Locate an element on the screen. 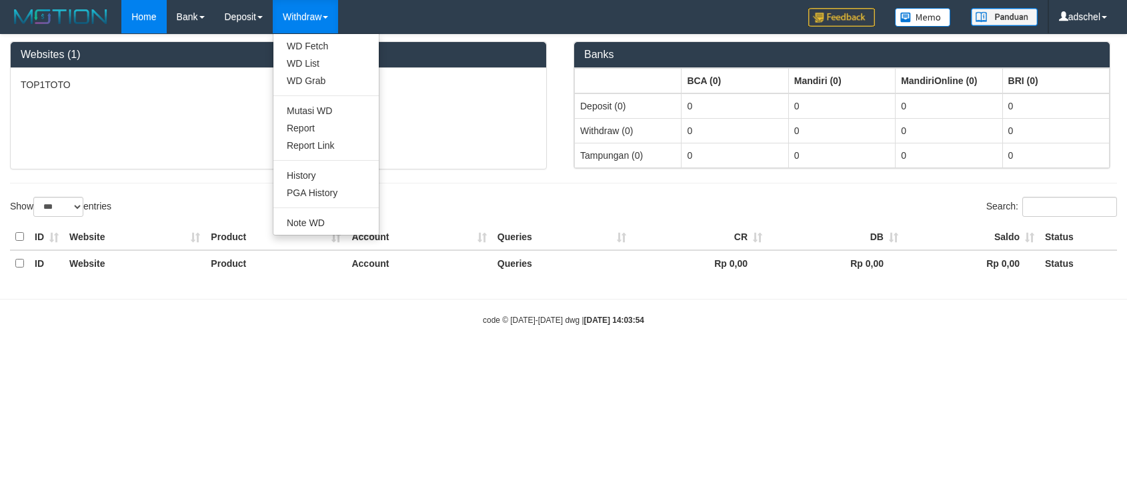 The width and height of the screenshot is (1127, 489). img: MOTION_logo.png is located at coordinates (61, 17).